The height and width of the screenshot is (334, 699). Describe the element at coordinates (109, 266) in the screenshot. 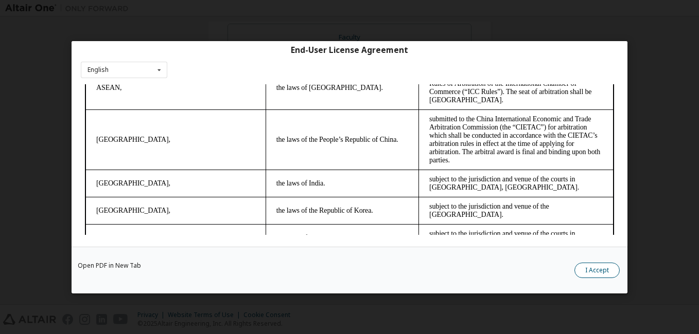

I see `a: Open PDF in New Tab` at that location.